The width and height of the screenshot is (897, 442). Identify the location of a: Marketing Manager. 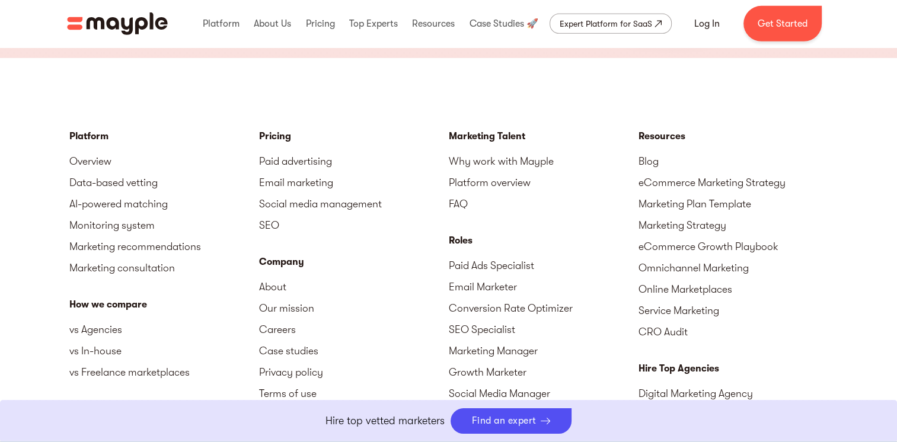
(543, 351).